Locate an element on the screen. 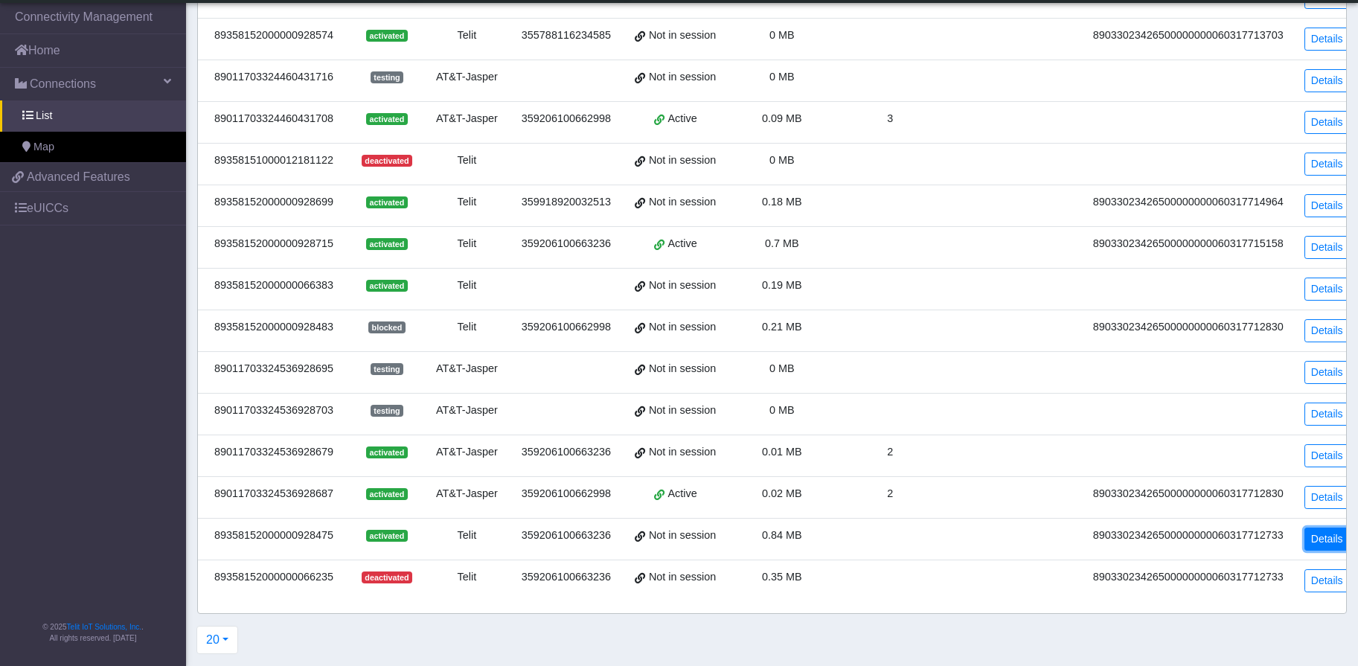  div: 89358152000000928715 is located at coordinates (274, 244).